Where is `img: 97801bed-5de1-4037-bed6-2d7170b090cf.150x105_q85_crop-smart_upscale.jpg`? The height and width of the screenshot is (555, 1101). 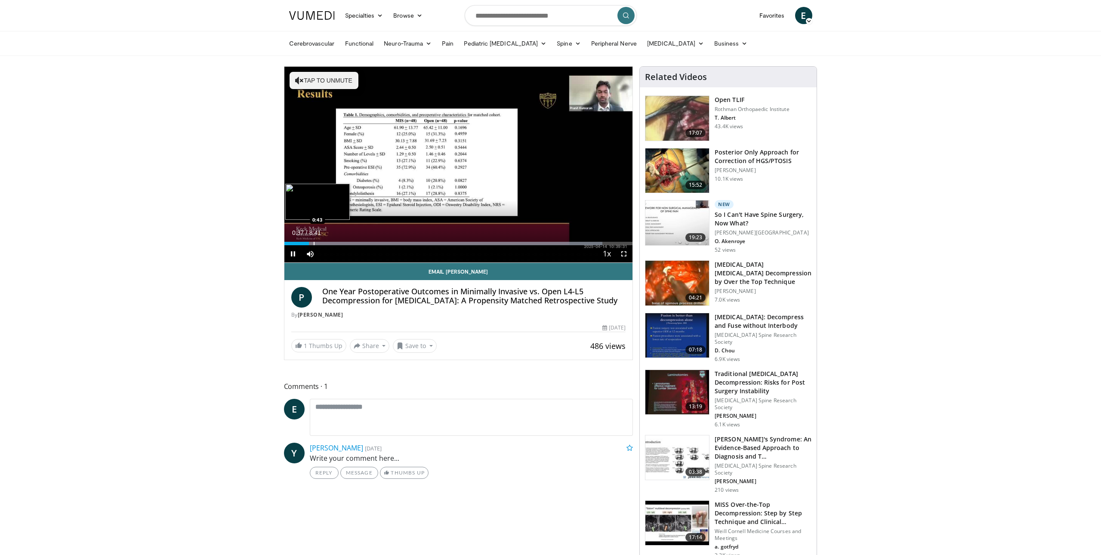 img: 97801bed-5de1-4037-bed6-2d7170b090cf.150x105_q85_crop-smart_upscale.jpg is located at coordinates (677, 336).